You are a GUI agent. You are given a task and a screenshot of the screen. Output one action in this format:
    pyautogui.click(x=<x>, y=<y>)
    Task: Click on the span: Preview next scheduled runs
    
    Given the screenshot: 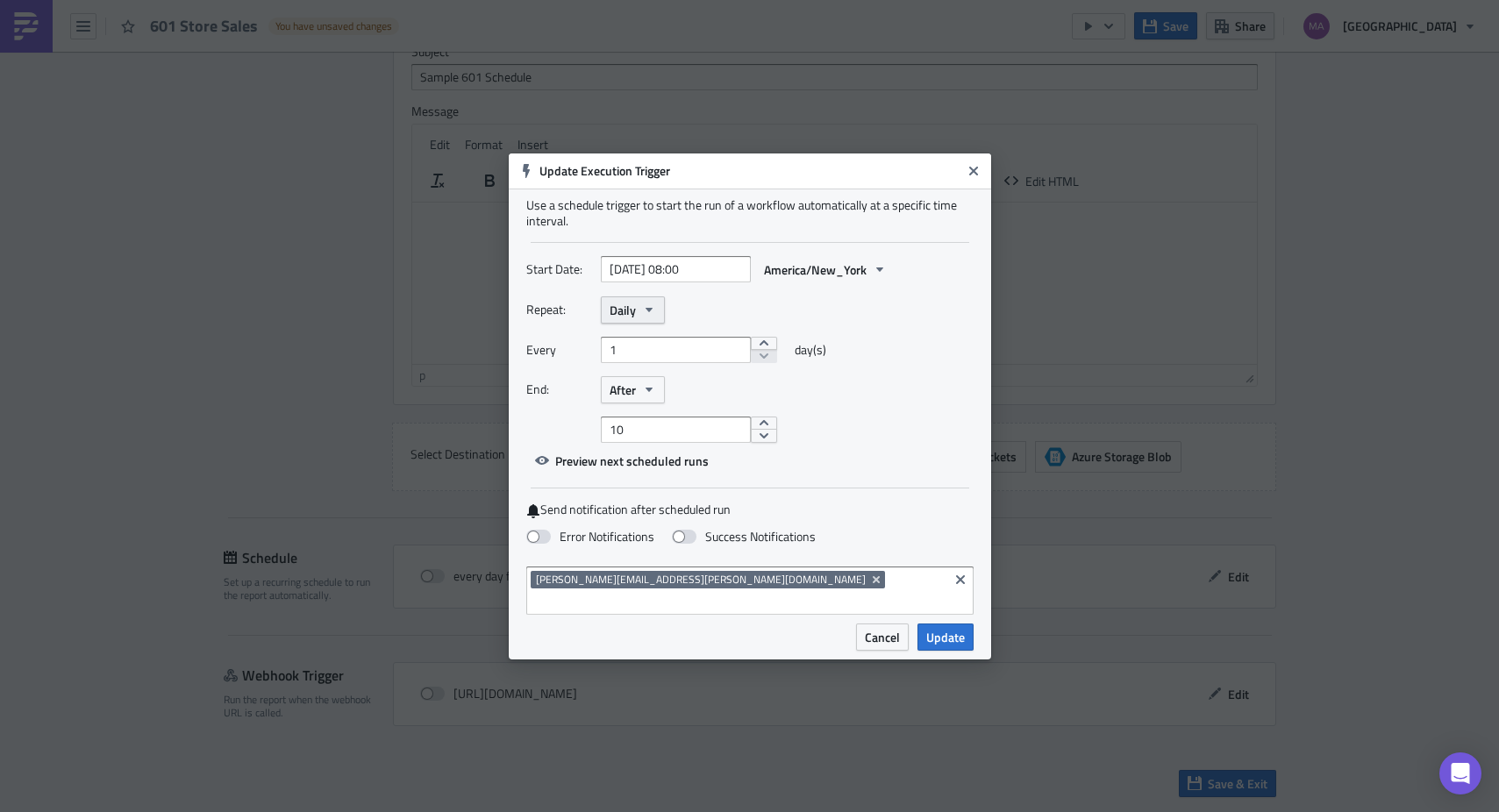 What is the action you would take?
    pyautogui.click(x=631, y=461)
    